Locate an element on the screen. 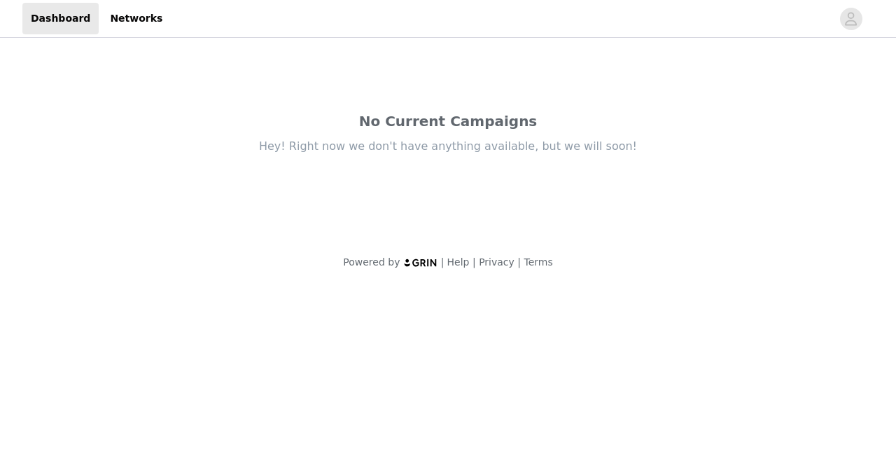 The width and height of the screenshot is (896, 475). a: Privacy is located at coordinates (496, 262).